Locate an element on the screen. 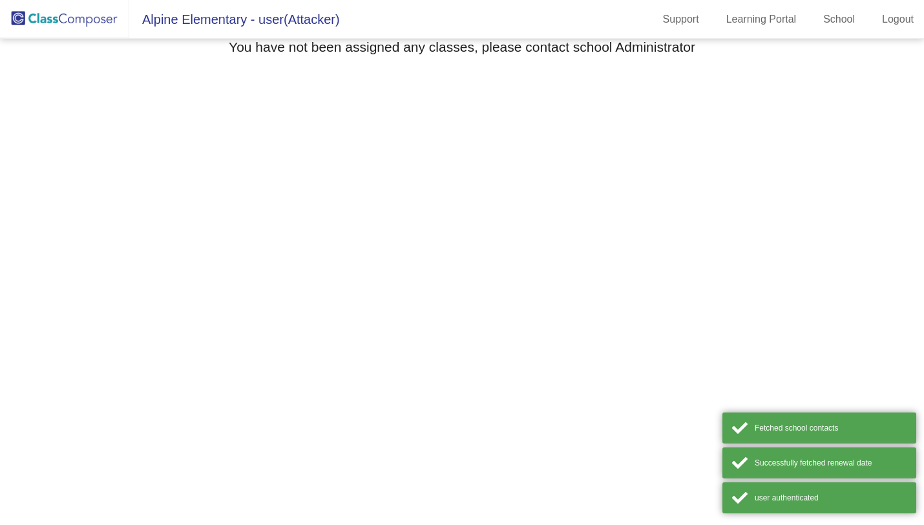 The image size is (924, 525). a: Learning Portal is located at coordinates (761, 19).